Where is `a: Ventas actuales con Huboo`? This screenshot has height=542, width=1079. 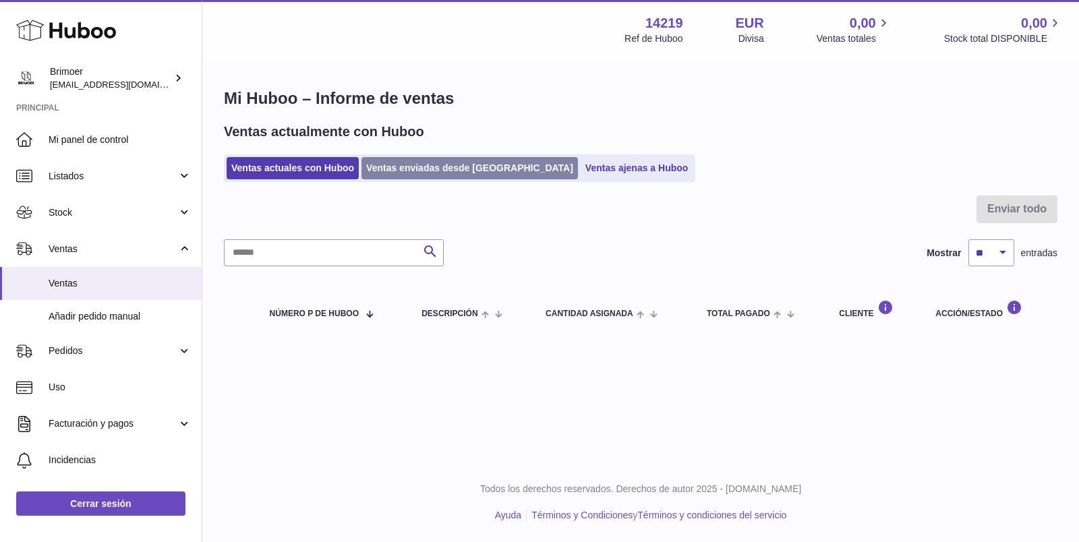 a: Ventas actuales con Huboo is located at coordinates (293, 168).